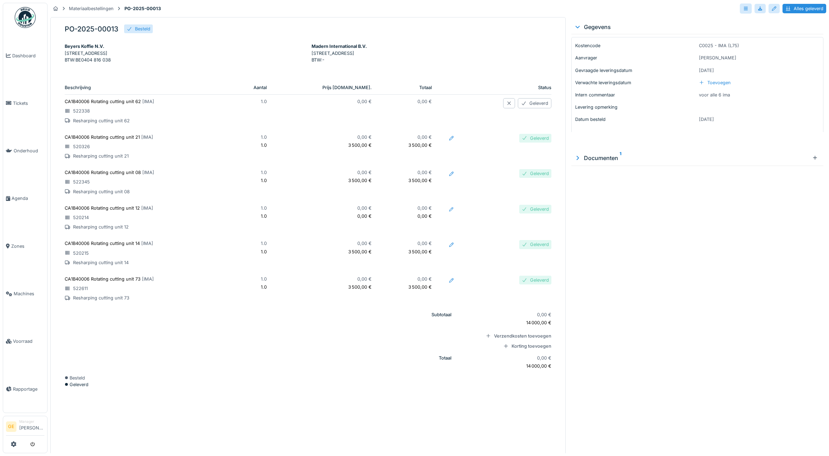 The height and width of the screenshot is (456, 829). What do you see at coordinates (143, 8) in the screenshot?
I see `strong: PO-2025-00013` at bounding box center [143, 8].